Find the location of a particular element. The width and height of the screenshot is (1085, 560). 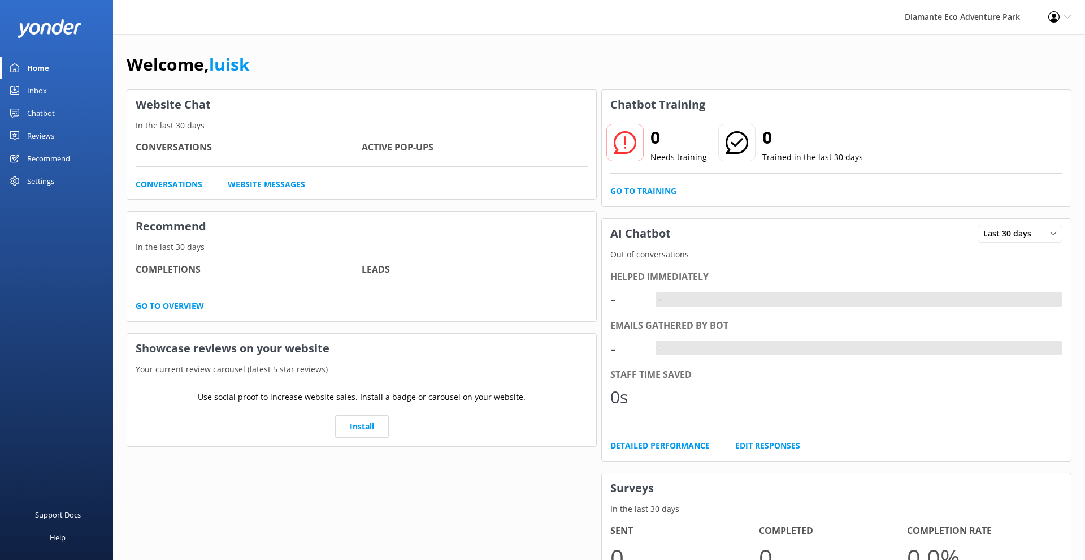

h4: Leads is located at coordinates (475, 270).